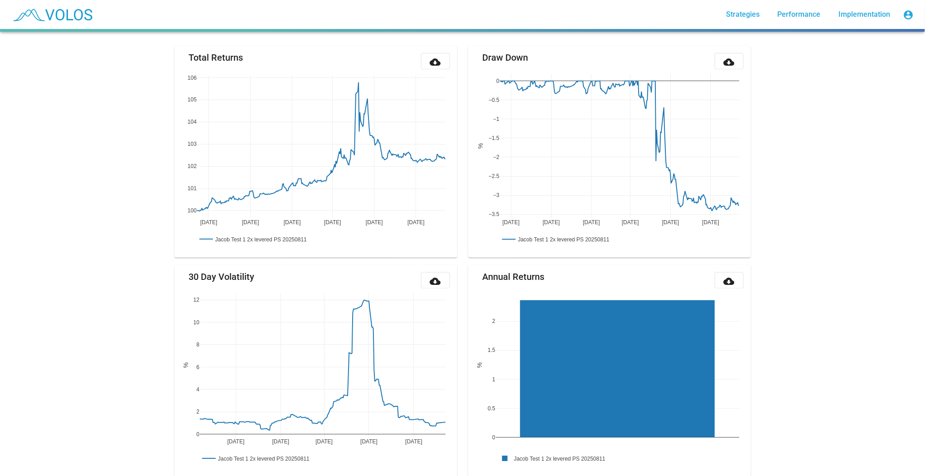 This screenshot has height=476, width=925. Describe the element at coordinates (216, 58) in the screenshot. I see `mat-card-title: Total Returns` at that location.